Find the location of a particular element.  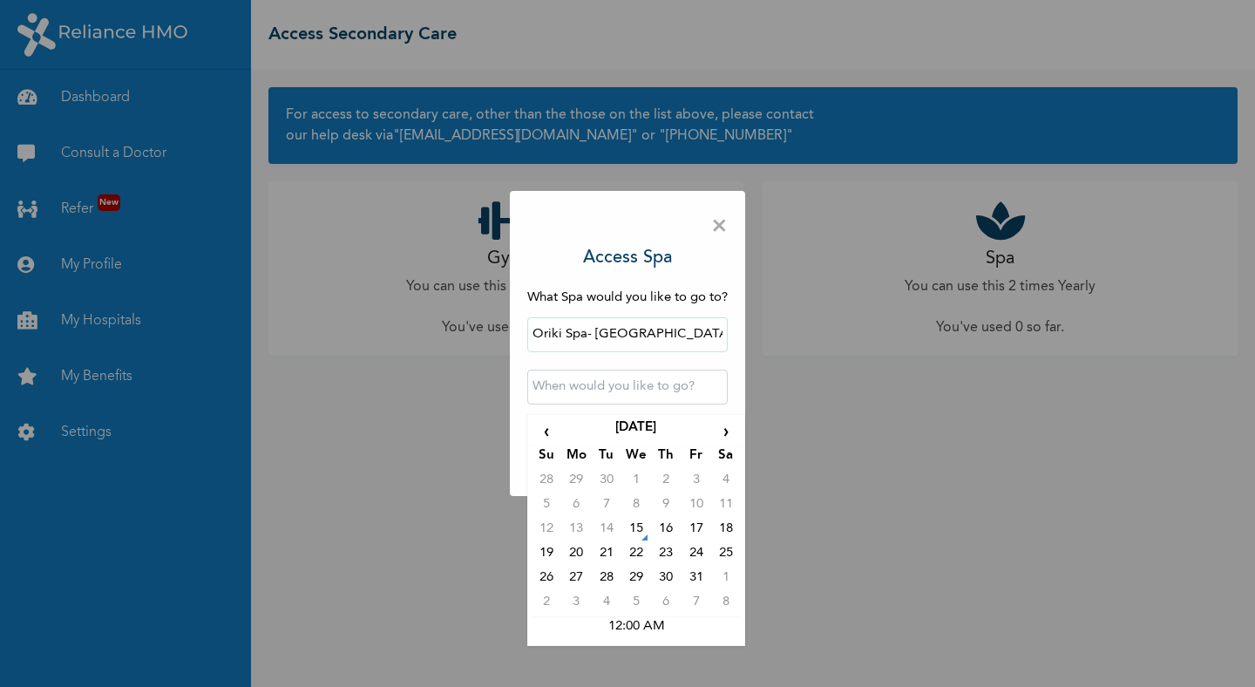

td: 31 is located at coordinates (696, 581).